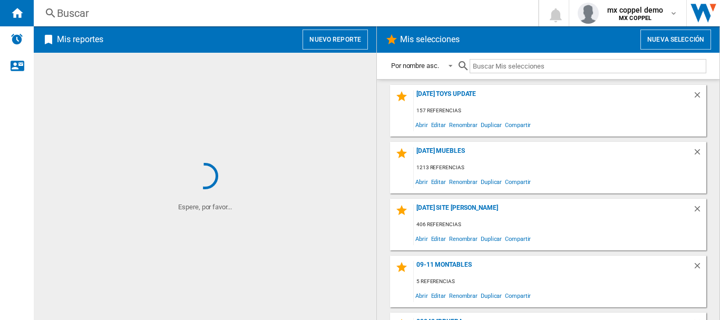 Image resolution: width=720 pixels, height=320 pixels. Describe the element at coordinates (635, 10) in the screenshot. I see `span: mx coppel demo` at that location.